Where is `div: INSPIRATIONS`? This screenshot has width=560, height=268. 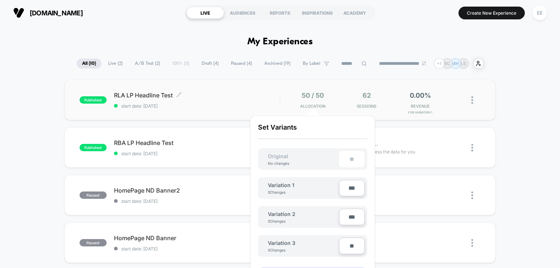 div: INSPIRATIONS is located at coordinates (317, 13).